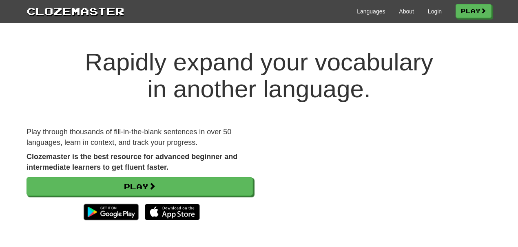  I want to click on a: About, so click(406, 11).